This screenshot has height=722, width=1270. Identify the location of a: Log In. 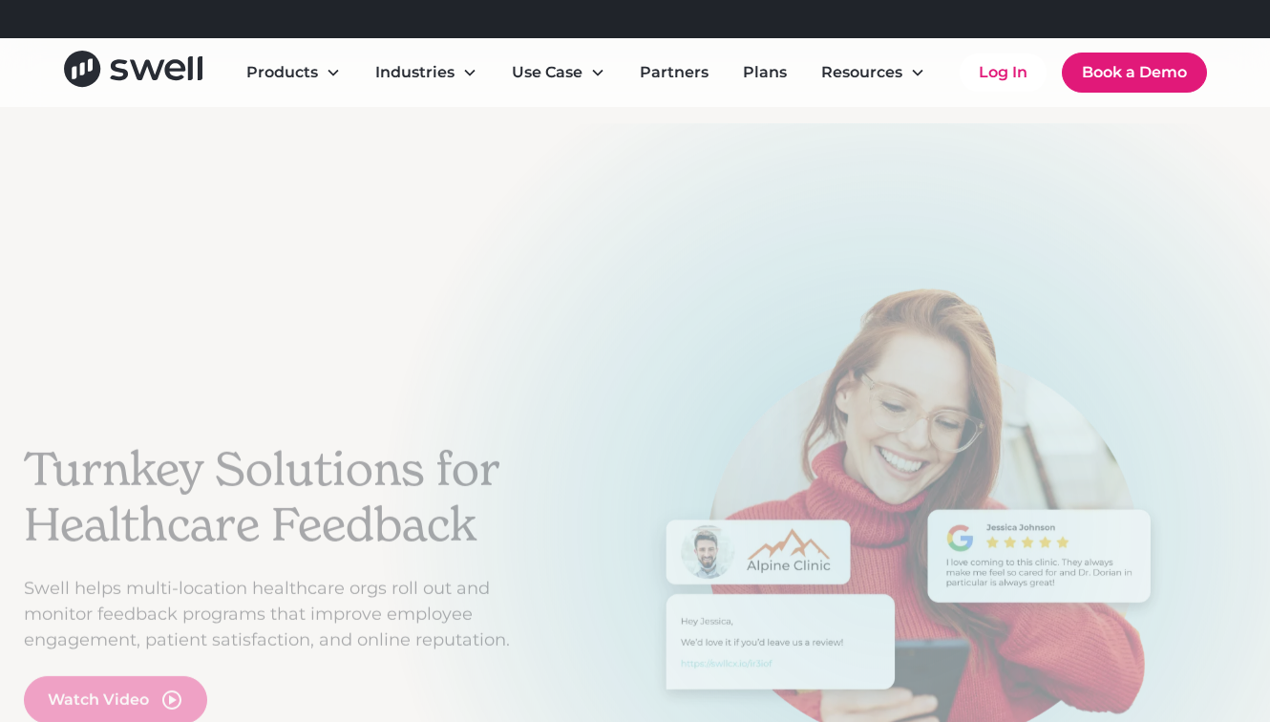
(1003, 73).